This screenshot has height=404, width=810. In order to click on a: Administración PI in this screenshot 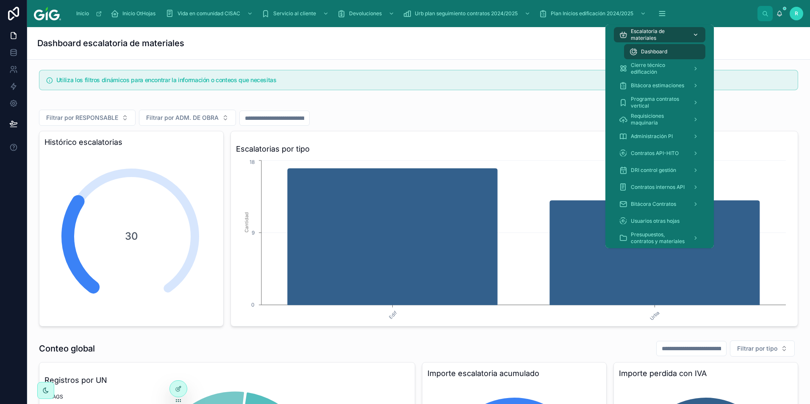, I will do `click(660, 136)`.